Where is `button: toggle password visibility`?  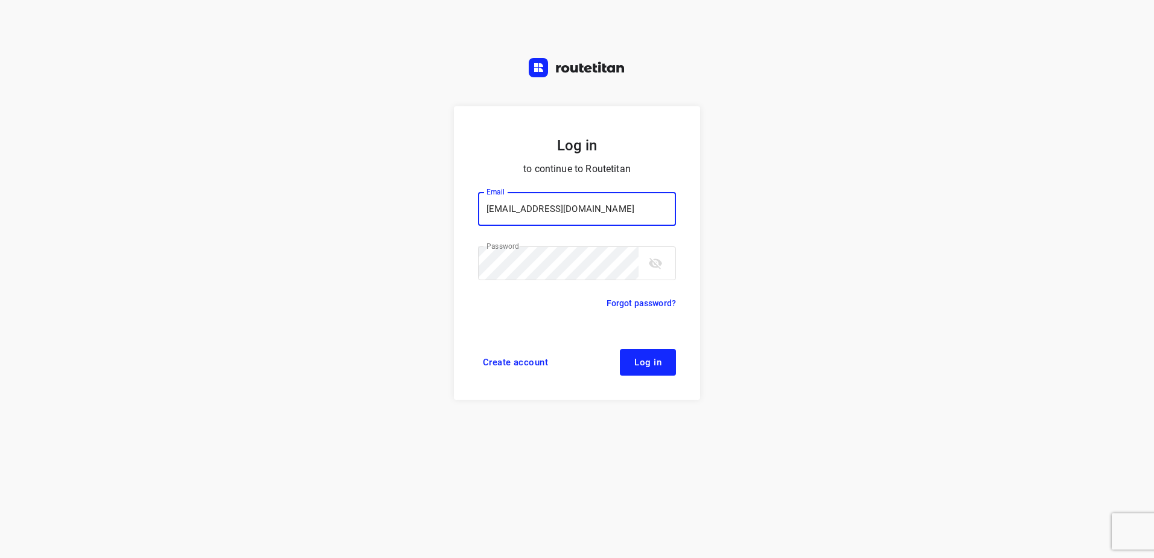
button: toggle password visibility is located at coordinates (656, 263).